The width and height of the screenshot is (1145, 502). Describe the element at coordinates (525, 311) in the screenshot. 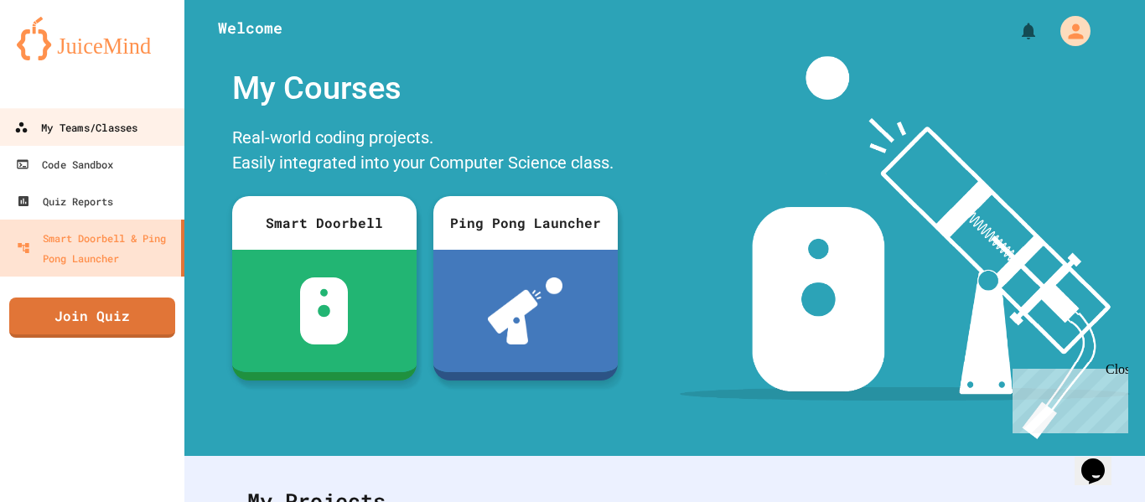

I see `img: ppl-with-ball.png` at that location.